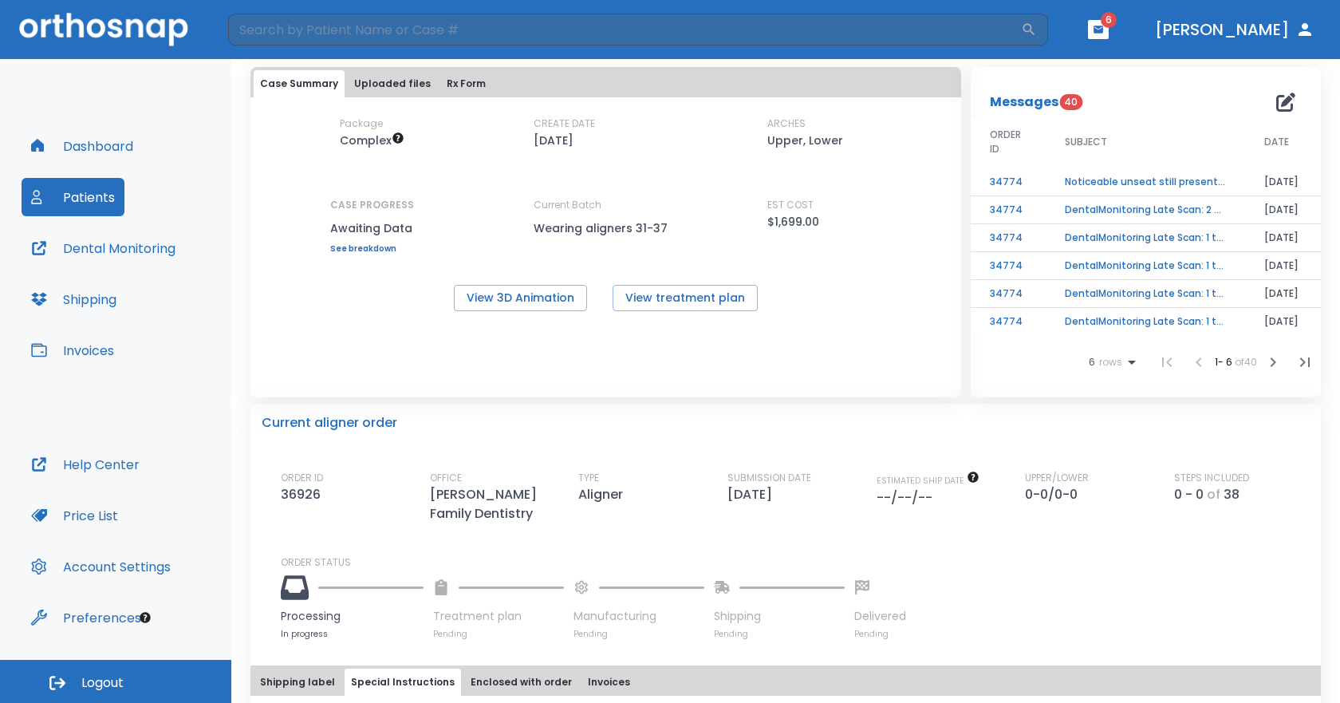  I want to click on span: Logout, so click(102, 683).